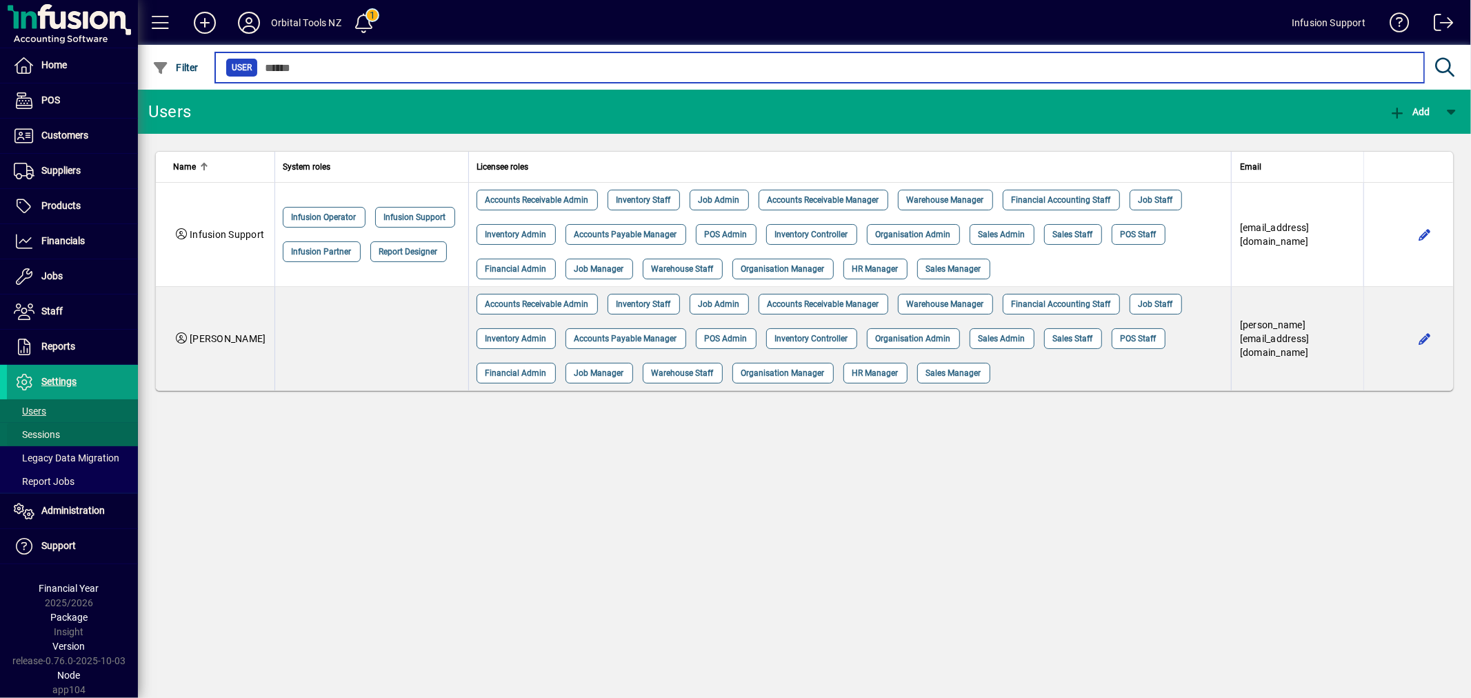 The width and height of the screenshot is (1471, 698). What do you see at coordinates (63, 241) in the screenshot?
I see `span: Financials` at bounding box center [63, 241].